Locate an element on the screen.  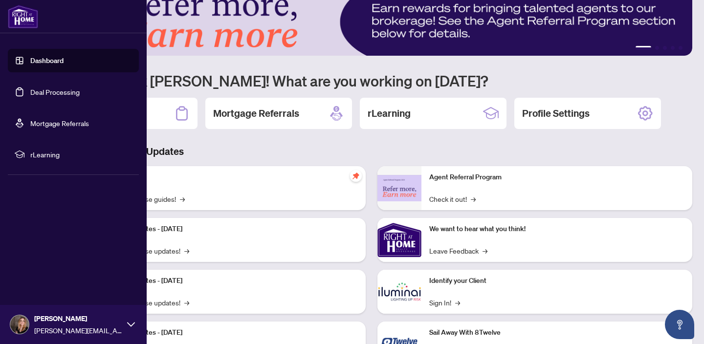
span: rLearning is located at coordinates (81, 154).